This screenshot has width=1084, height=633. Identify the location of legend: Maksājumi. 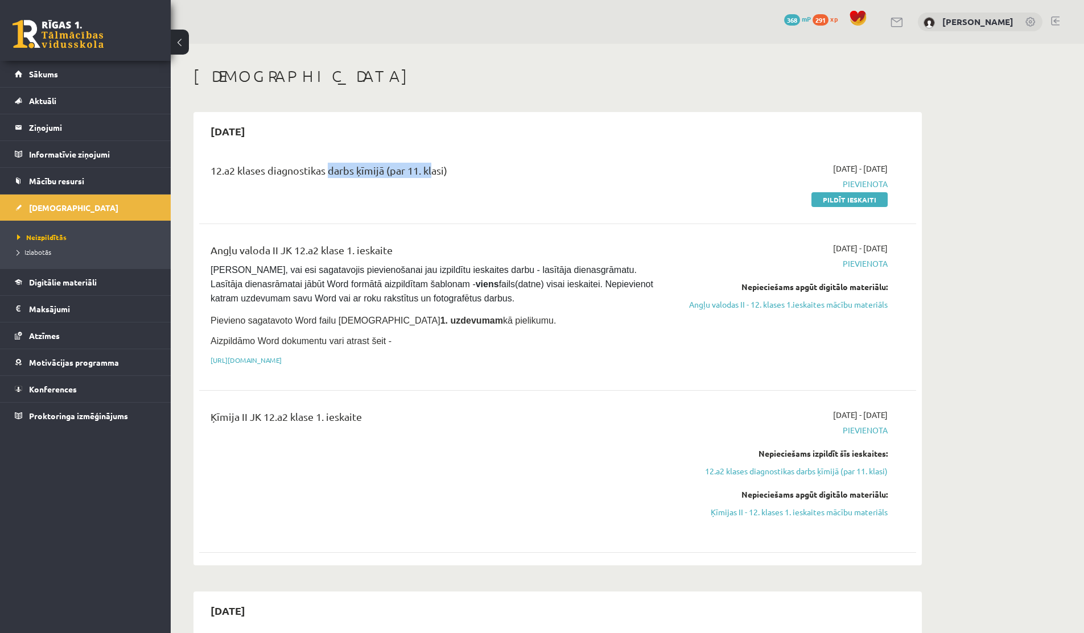
(93, 309).